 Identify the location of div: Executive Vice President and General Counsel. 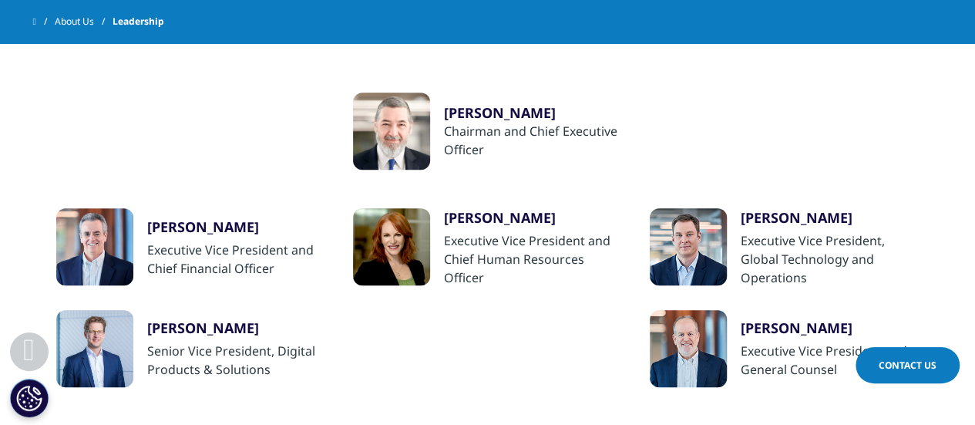
(830, 360).